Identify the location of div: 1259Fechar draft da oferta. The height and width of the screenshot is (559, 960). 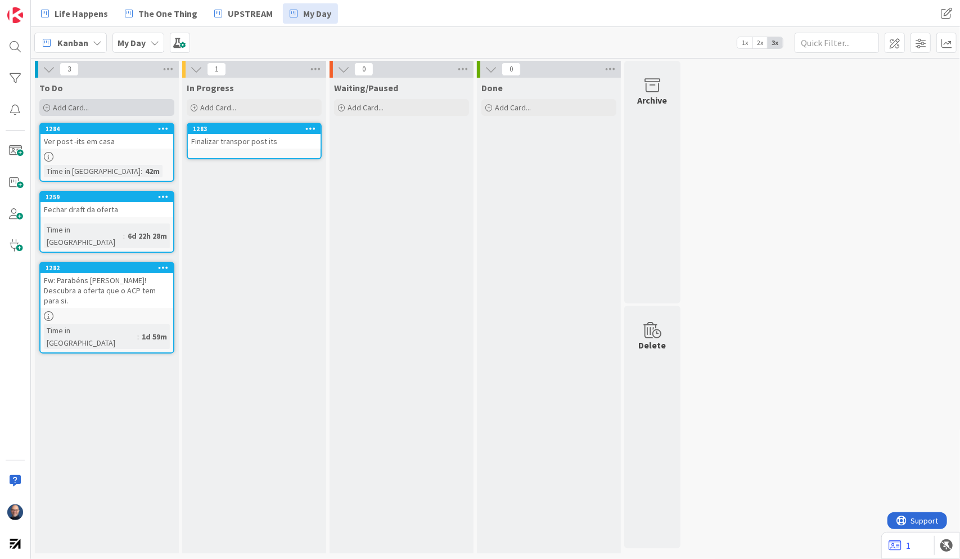
(107, 204).